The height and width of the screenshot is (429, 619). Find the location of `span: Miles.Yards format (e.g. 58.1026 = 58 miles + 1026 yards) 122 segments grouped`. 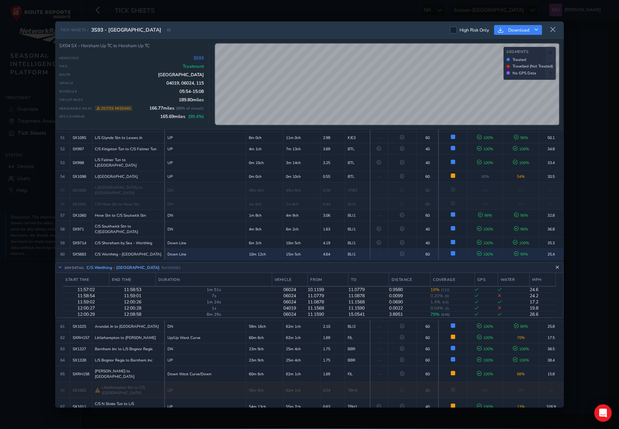

span: Miles.Yards format (e.g. 58.1026 = 58 miles + 1026 yards) 122 segments grouped is located at coordinates (316, 290).